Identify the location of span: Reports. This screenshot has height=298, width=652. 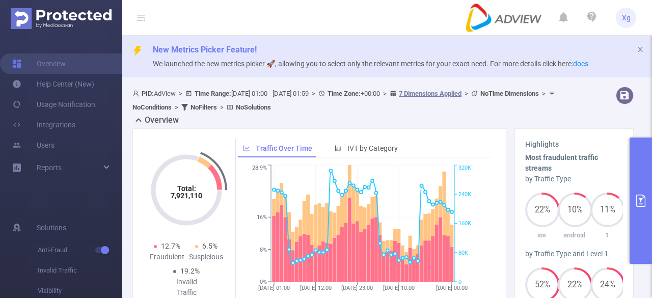
(49, 168).